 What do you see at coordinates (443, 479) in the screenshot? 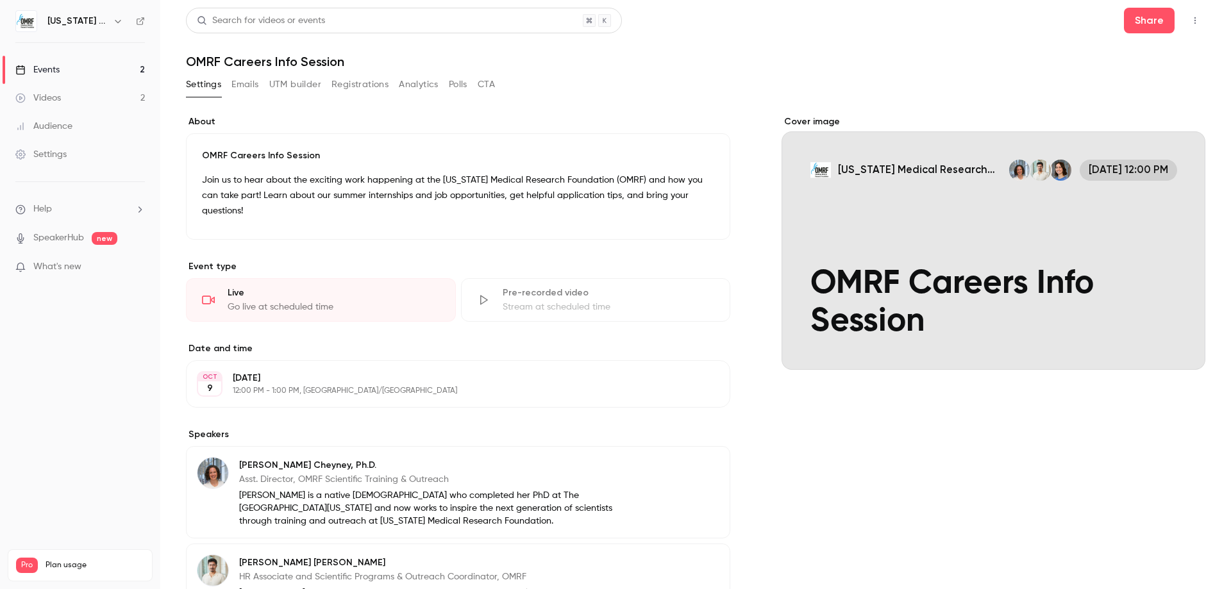
I see `p: Asst. Director, OMRF Scientific Training & Outreach` at bounding box center [443, 479].